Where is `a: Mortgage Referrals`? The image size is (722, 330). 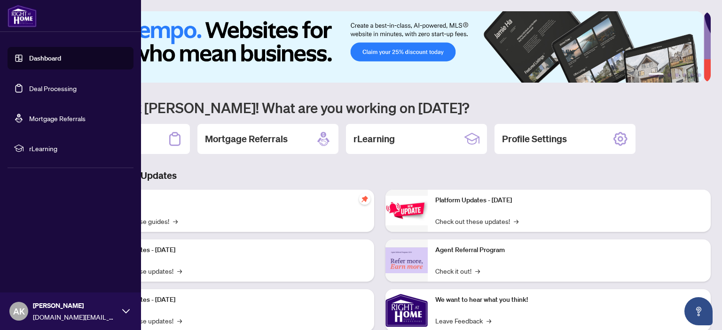
a: Mortgage Referrals is located at coordinates (57, 118).